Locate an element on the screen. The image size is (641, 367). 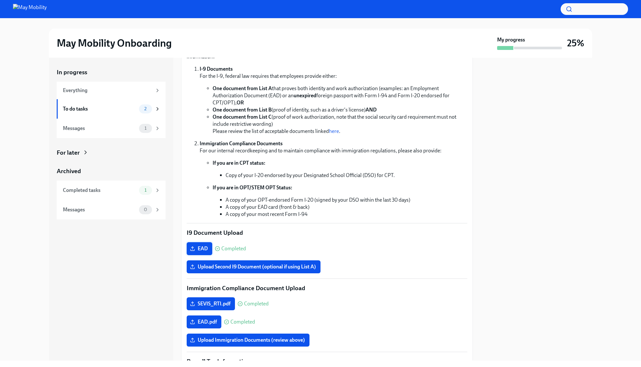
strong: One document from List B is located at coordinates (242, 109).